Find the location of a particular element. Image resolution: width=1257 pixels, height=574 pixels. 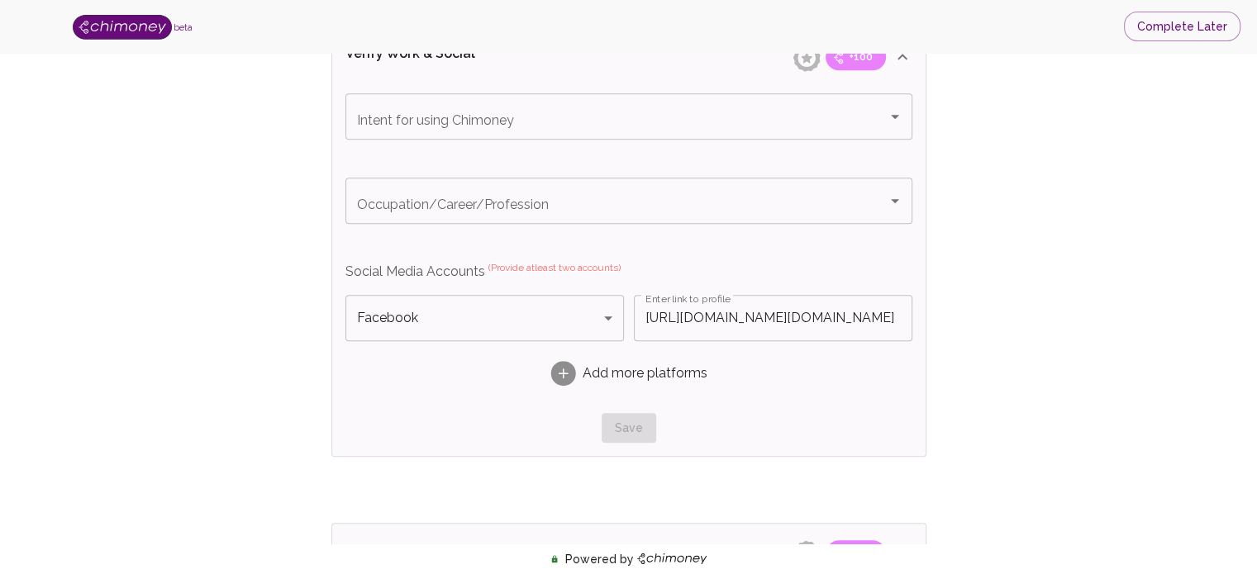

span: beta is located at coordinates (183, 27).